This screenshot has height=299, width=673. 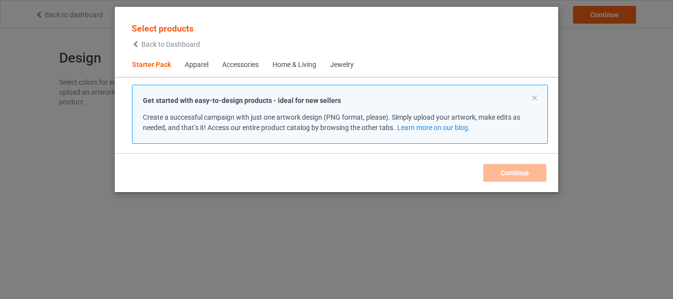 I want to click on a: Learn more on our blog., so click(x=434, y=128).